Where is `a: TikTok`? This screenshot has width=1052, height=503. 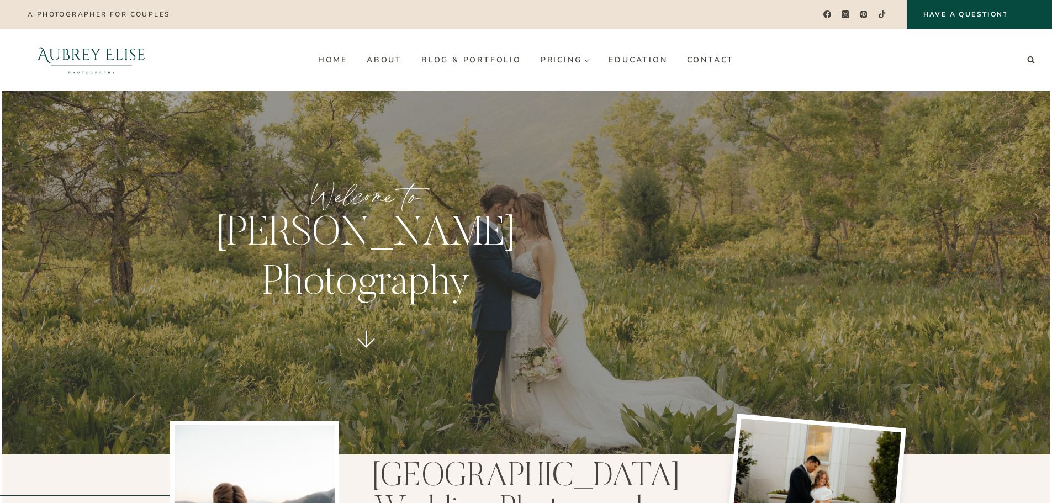
a: TikTok is located at coordinates (882, 14).